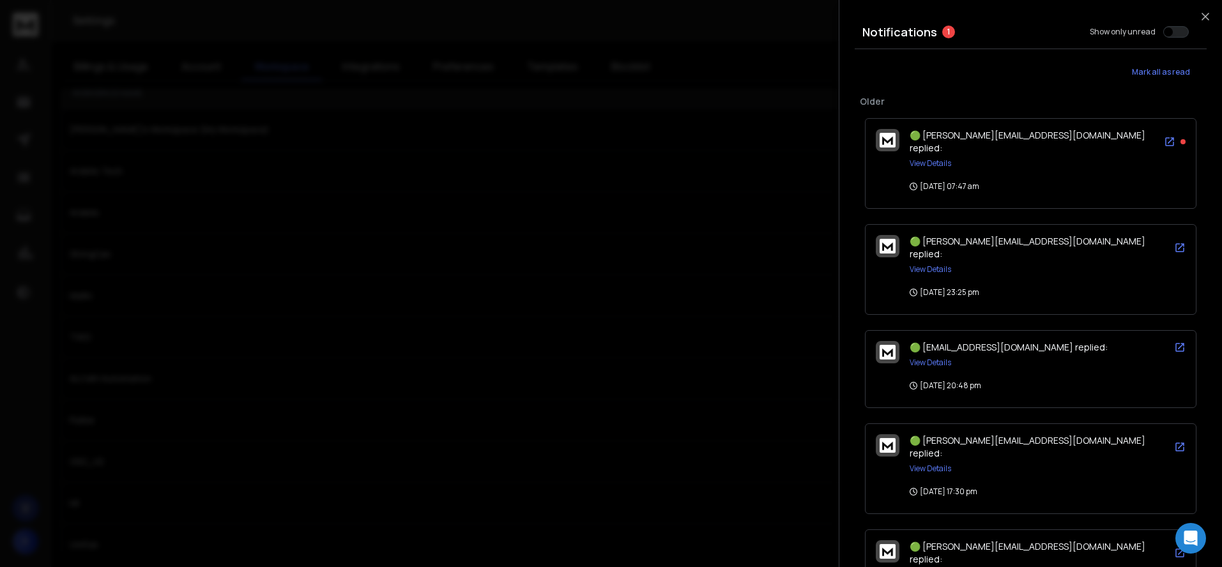 The height and width of the screenshot is (567, 1222). What do you see at coordinates (1122, 32) in the screenshot?
I see `label: Show only unread` at bounding box center [1122, 32].